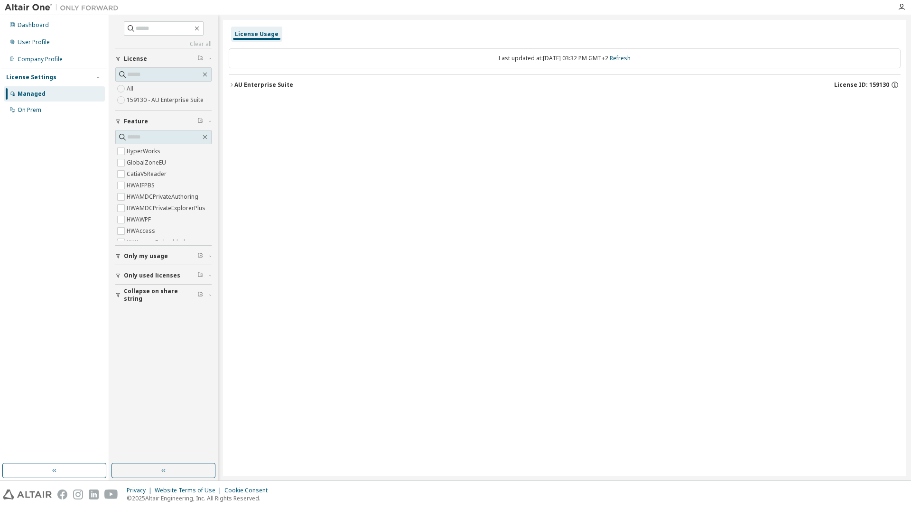  Describe the element at coordinates (146, 256) in the screenshot. I see `span: Only my usage` at that location.